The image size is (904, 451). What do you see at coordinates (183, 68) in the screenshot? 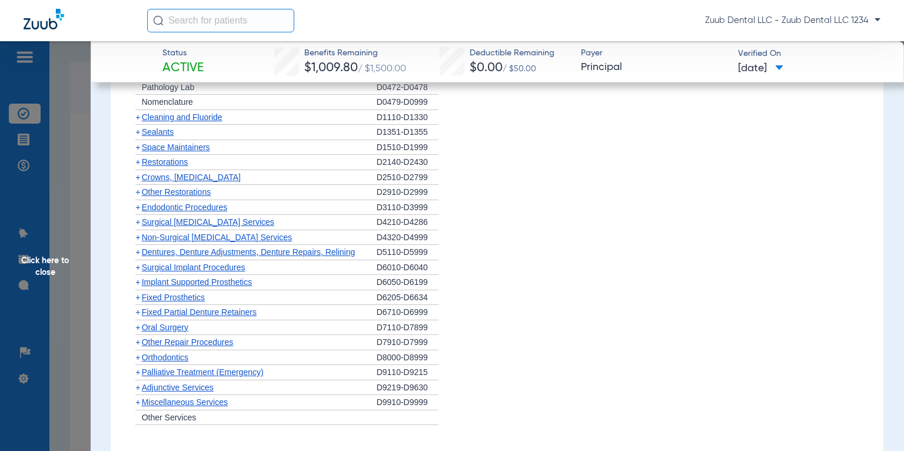
I see `span: Active` at bounding box center [183, 68].